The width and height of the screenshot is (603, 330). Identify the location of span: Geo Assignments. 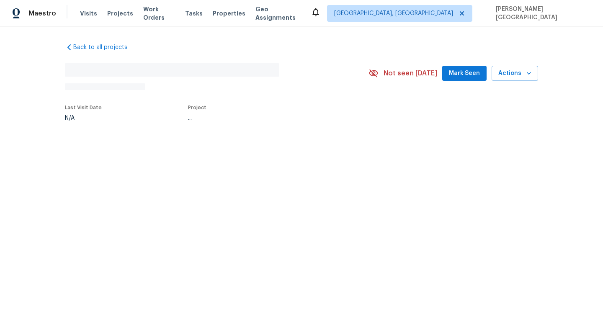
(278, 13).